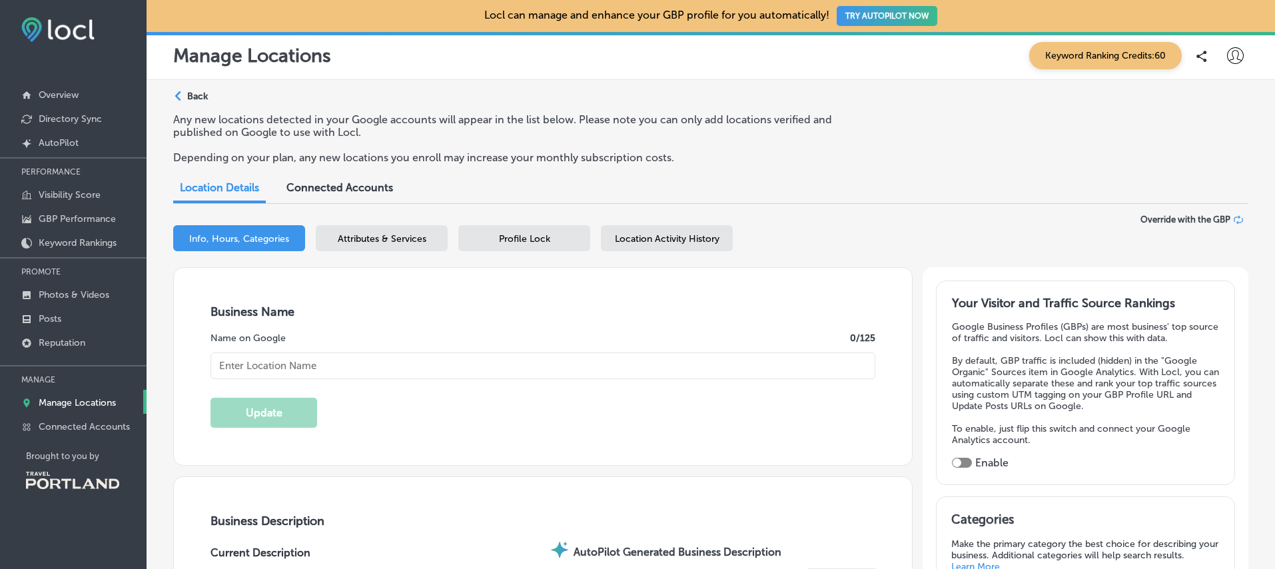 This screenshot has height=569, width=1275. Describe the element at coordinates (1086, 434) in the screenshot. I see `p: To enable, just flip this switch and connect your Google Analytics account.` at that location.